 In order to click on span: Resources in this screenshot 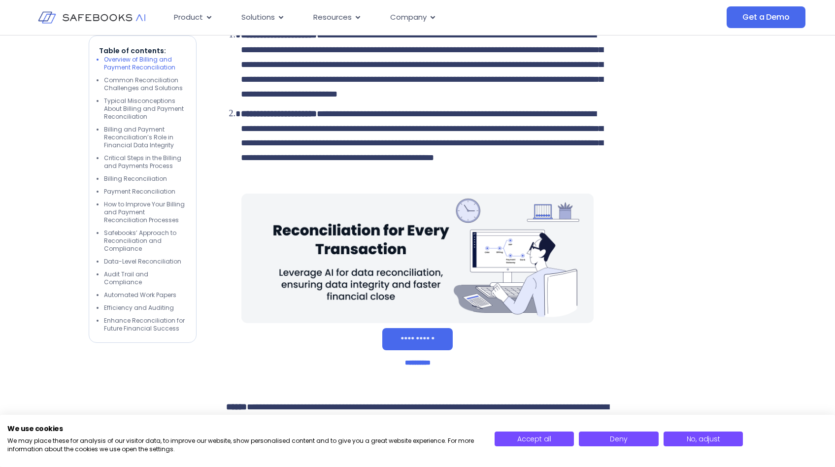, I will do `click(332, 17)`.